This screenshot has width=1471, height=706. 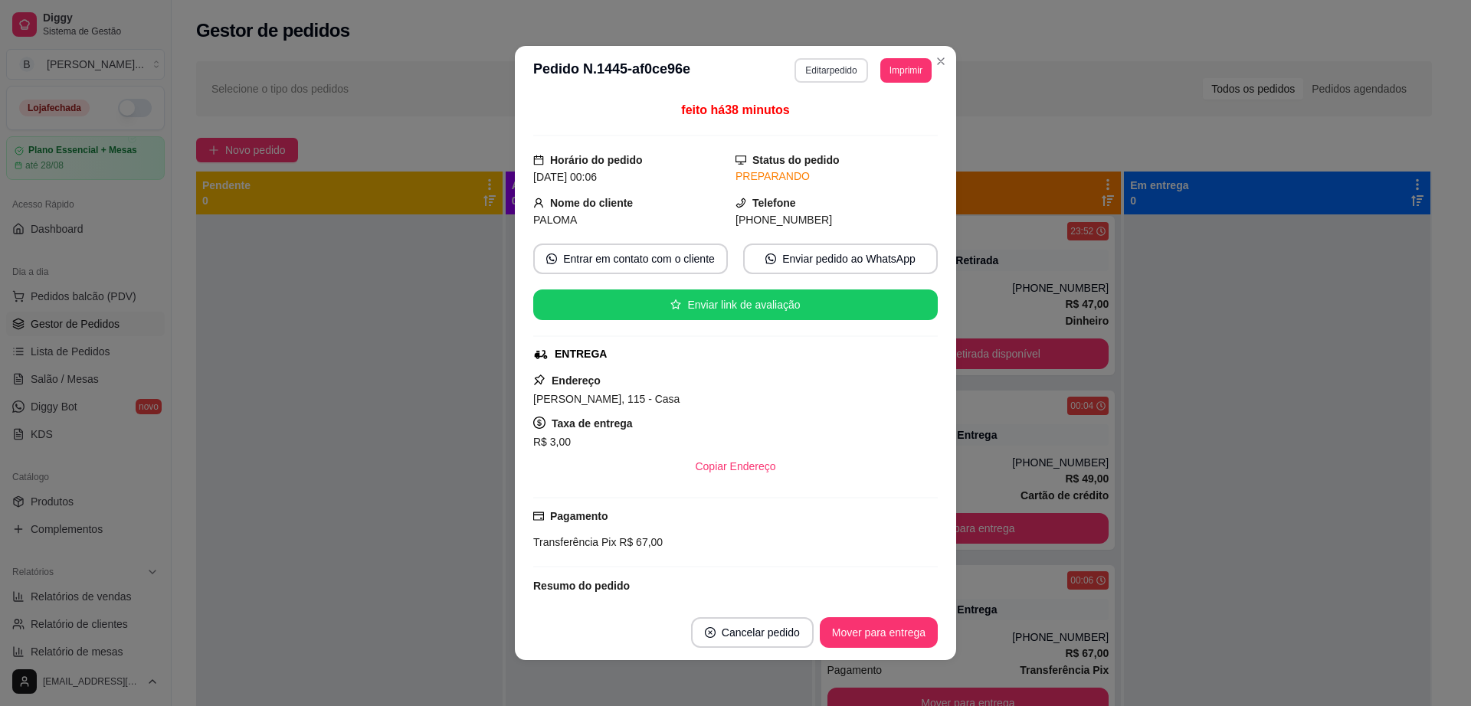 I want to click on button: starEnviar link de avaliação, so click(x=735, y=305).